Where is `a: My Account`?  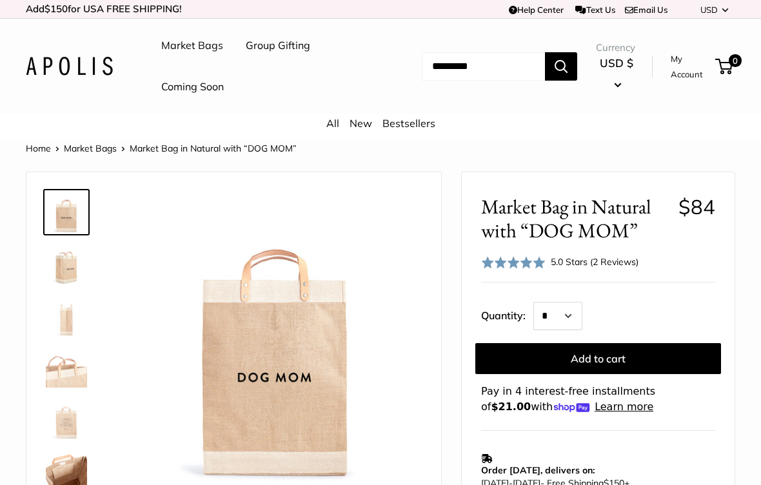
a: My Account is located at coordinates (691, 66).